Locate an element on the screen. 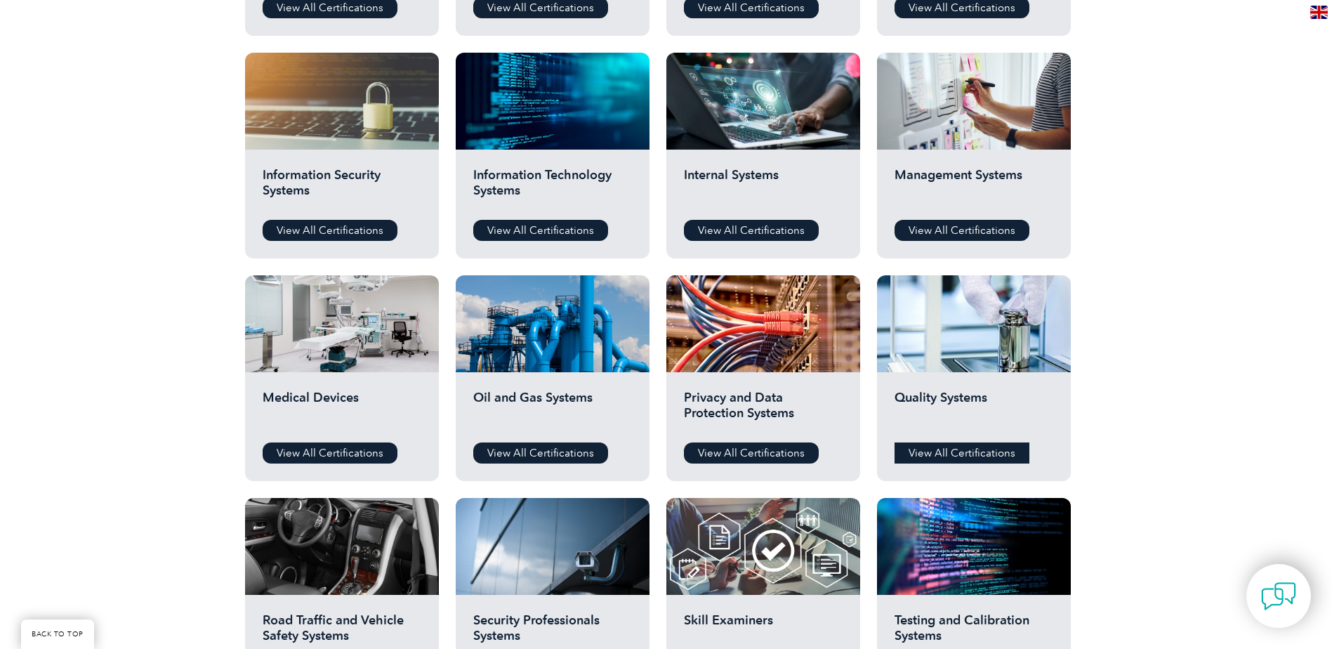 The width and height of the screenshot is (1332, 649). img: contact-chat.png is located at coordinates (1279, 596).